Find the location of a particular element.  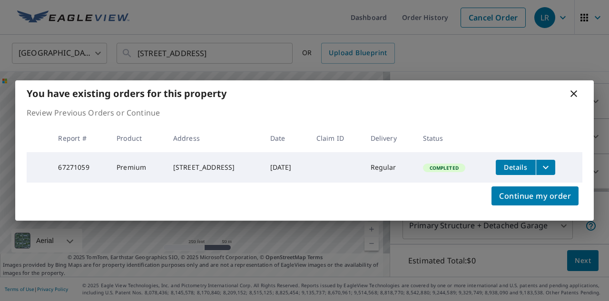

th: Date is located at coordinates (286, 138).